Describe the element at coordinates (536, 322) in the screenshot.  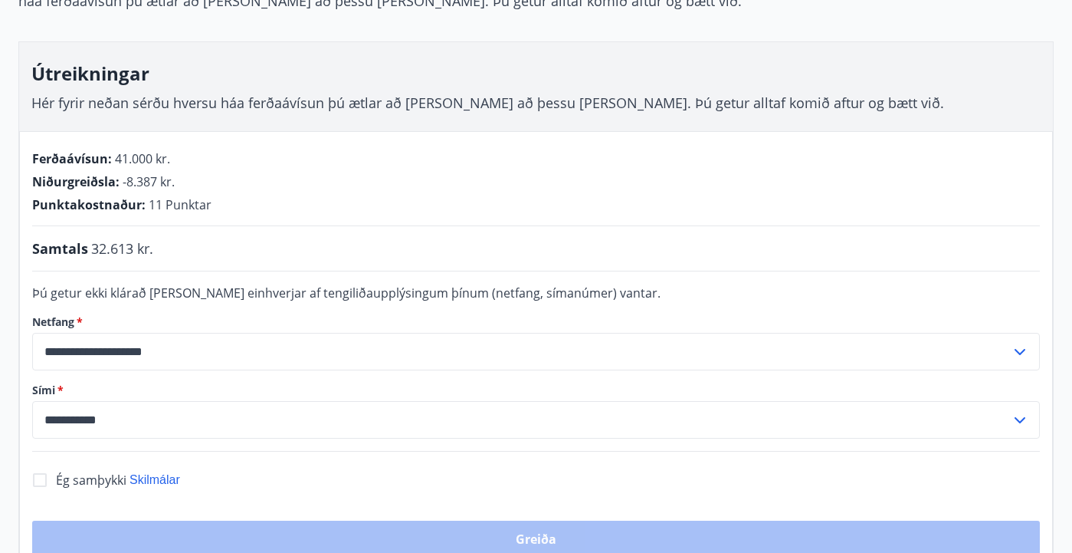
I see `label: Netfang` at that location.